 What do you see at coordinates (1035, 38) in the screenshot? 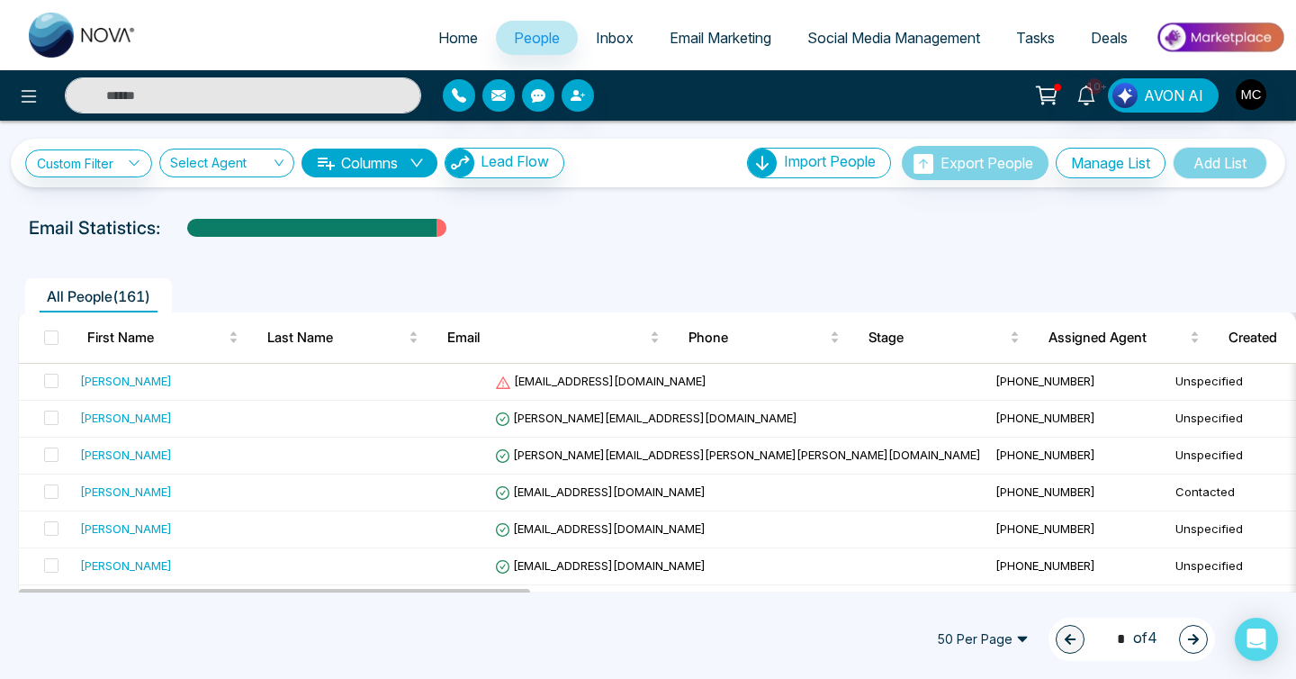
I see `span: Tasks` at bounding box center [1035, 38].